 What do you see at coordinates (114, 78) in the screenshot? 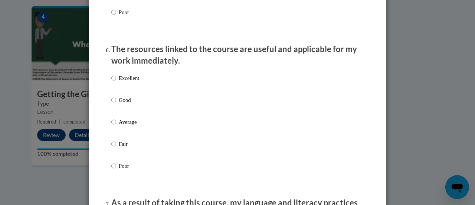
I see `input: Excellent` at bounding box center [114, 78].